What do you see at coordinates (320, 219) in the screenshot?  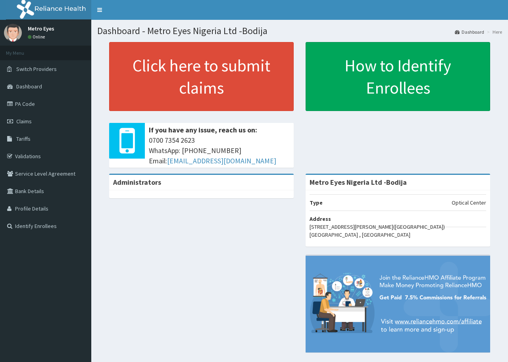 I see `b: Address` at bounding box center [320, 219].